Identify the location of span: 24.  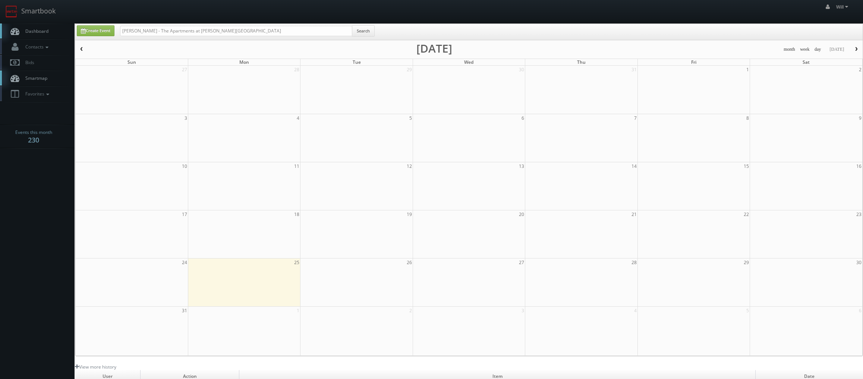
(185, 262).